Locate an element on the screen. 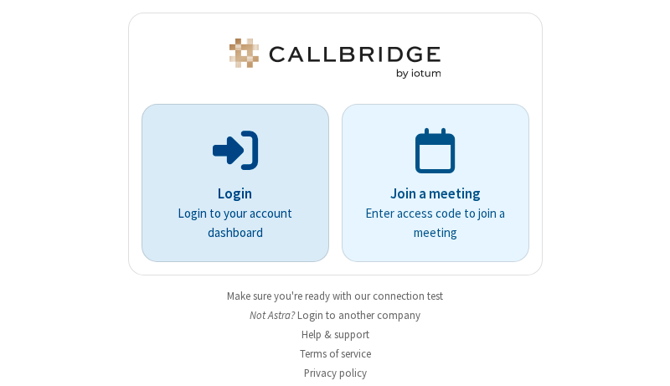  p: Login to your account dashboard is located at coordinates (235, 223).